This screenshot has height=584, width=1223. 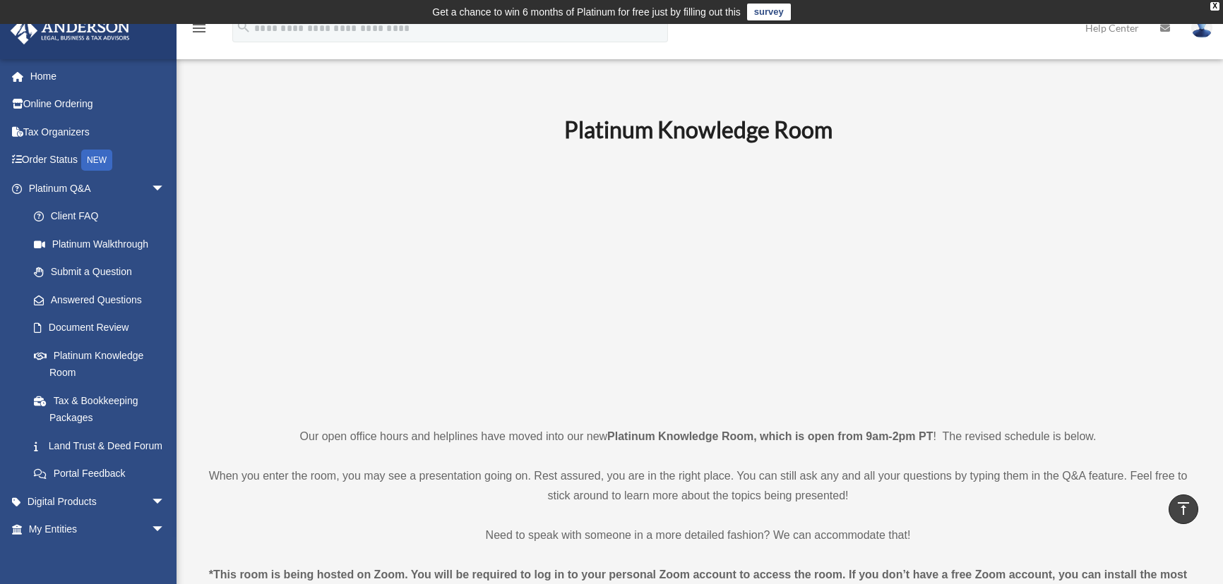 What do you see at coordinates (769, 436) in the screenshot?
I see `strong: Platinum Knowledge Room, which is open from 9am-2pm PT` at bounding box center [769, 436].